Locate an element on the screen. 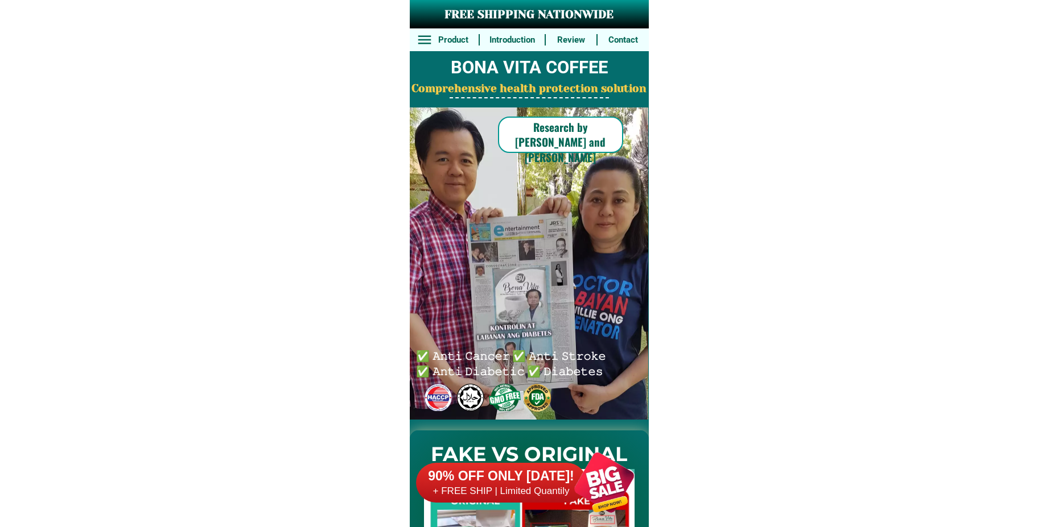 The height and width of the screenshot is (527, 1058). h6: Introduction is located at coordinates (511, 40).